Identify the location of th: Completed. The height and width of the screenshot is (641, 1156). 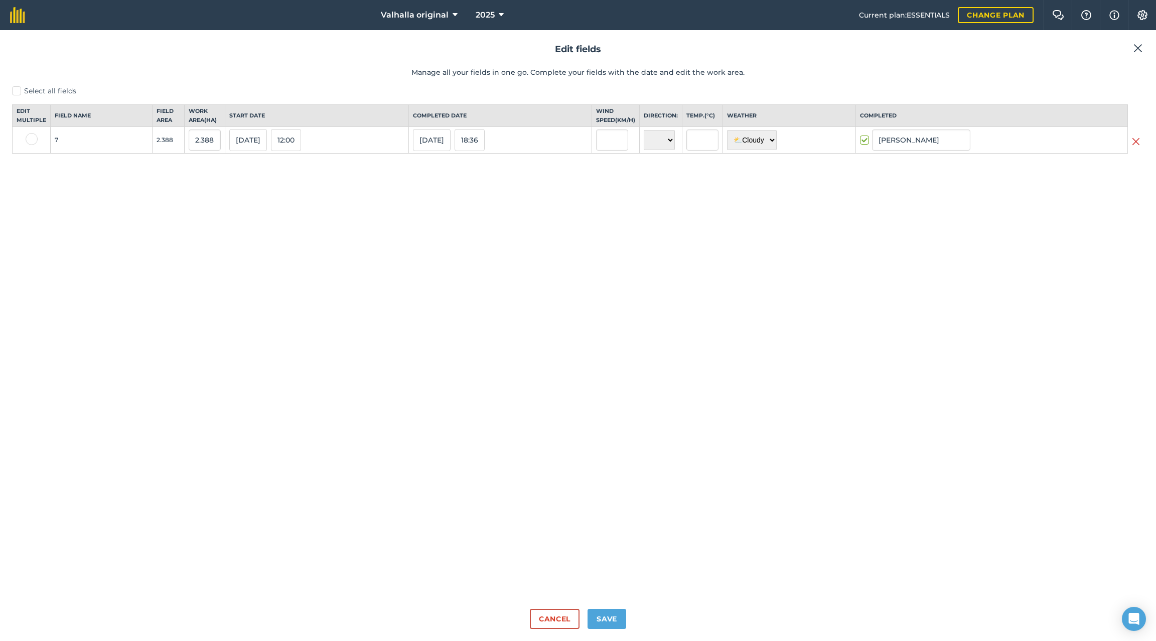
(991, 116).